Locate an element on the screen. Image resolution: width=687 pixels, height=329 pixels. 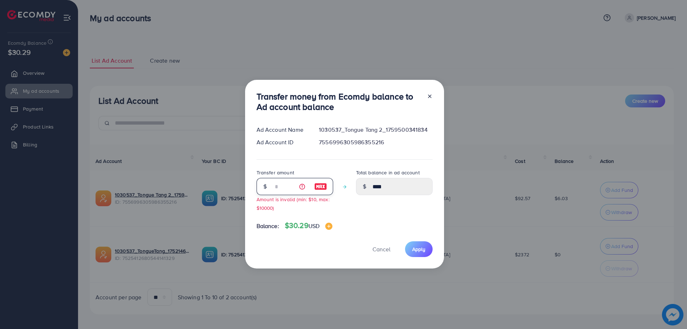
div: Ad Account ID is located at coordinates (282, 142).